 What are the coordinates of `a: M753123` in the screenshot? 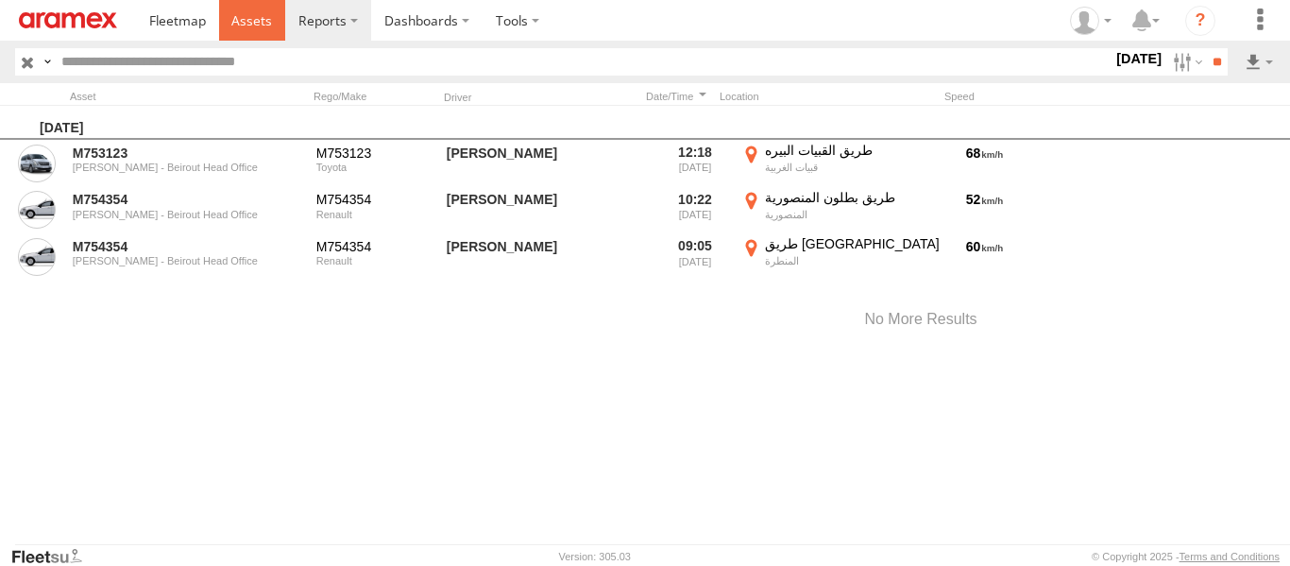 It's located at (188, 153).